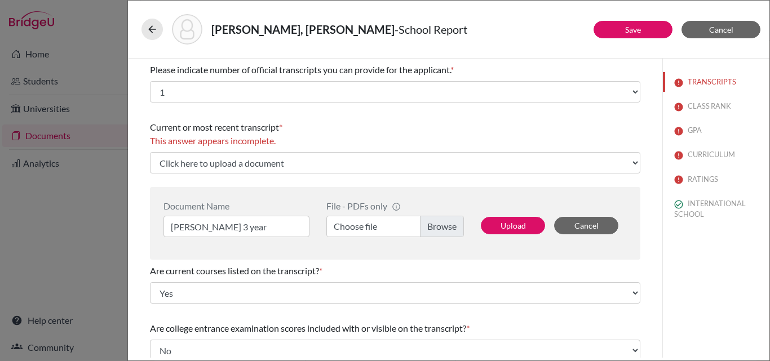 This screenshot has height=361, width=770. Describe the element at coordinates (716, 209) in the screenshot. I see `button: INTERNATIONAL SCHOOL` at that location.